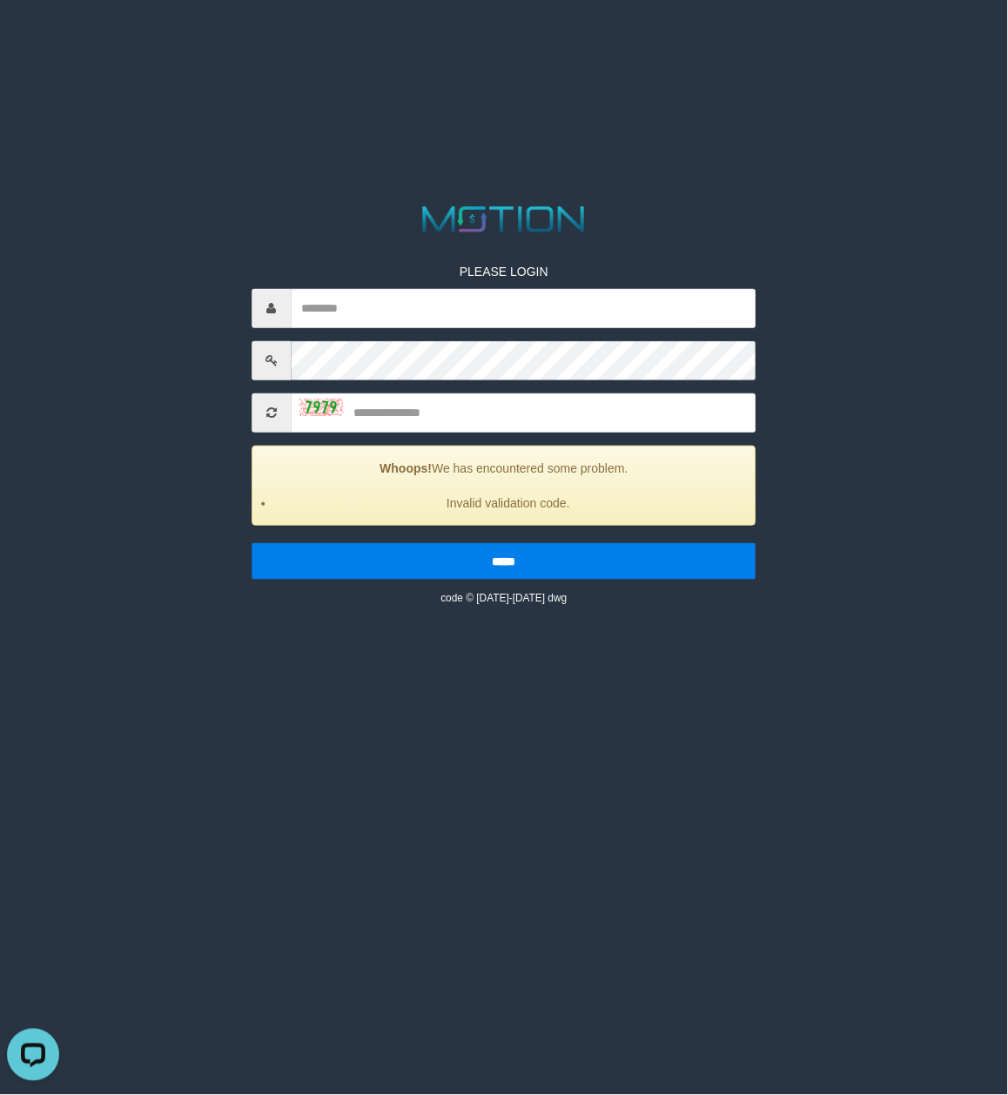  I want to click on div: We has encountered some problem., so click(503, 486).